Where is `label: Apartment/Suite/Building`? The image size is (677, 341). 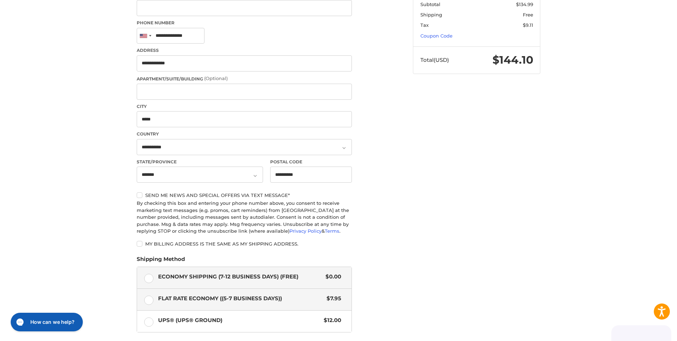 label: Apartment/Suite/Building is located at coordinates (244, 79).